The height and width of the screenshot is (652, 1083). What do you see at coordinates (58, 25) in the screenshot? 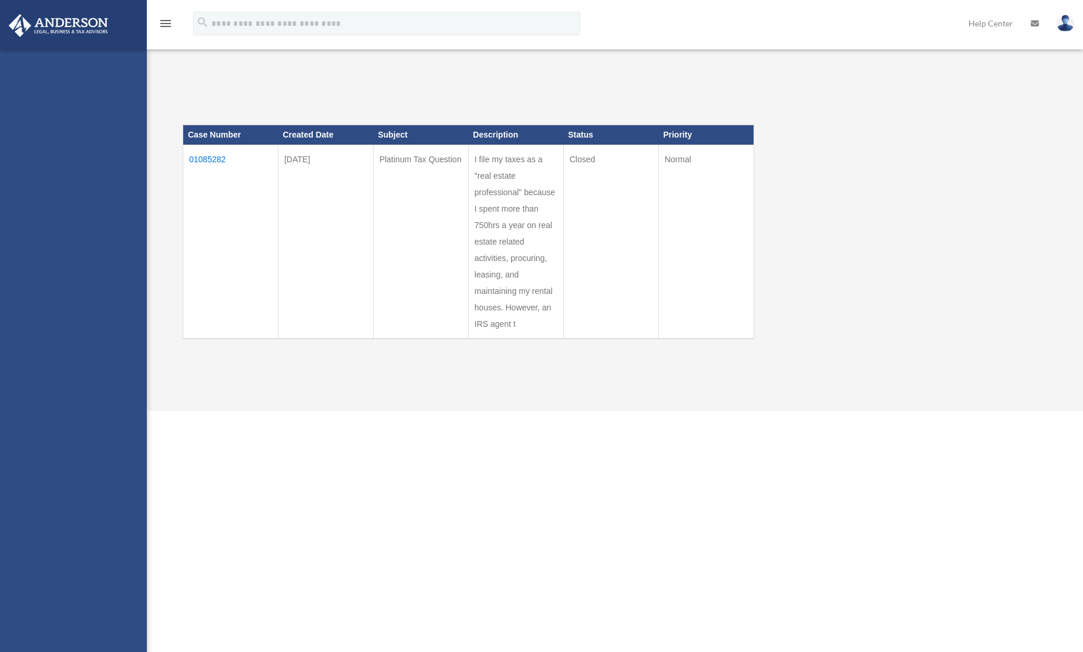
I see `img: Anderson Advisors Platinum Portal` at bounding box center [58, 25].